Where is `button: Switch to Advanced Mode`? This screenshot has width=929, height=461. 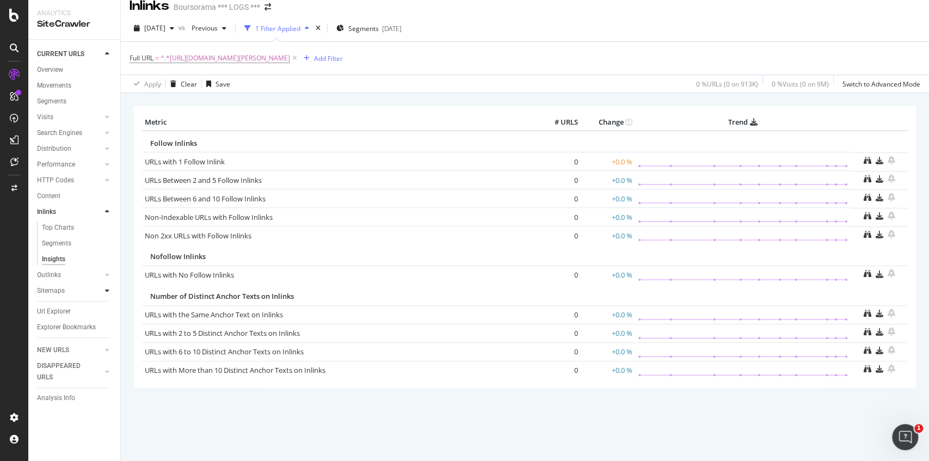 button: Switch to Advanced Mode is located at coordinates (878, 84).